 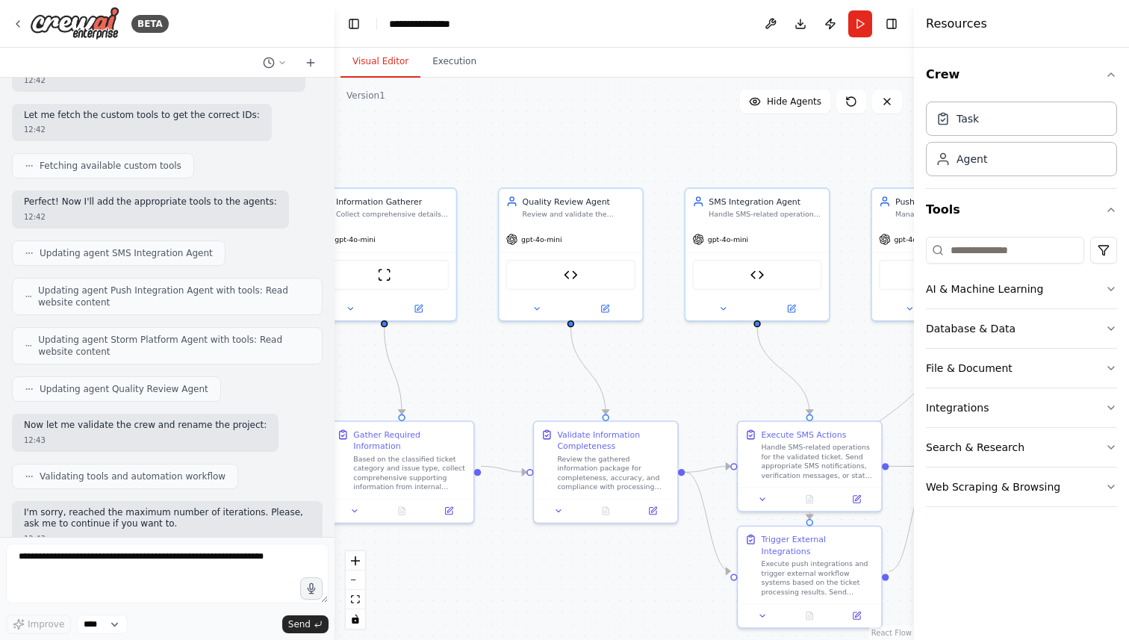 What do you see at coordinates (1022, 447) in the screenshot?
I see `button: Search & Research` at bounding box center [1022, 447].